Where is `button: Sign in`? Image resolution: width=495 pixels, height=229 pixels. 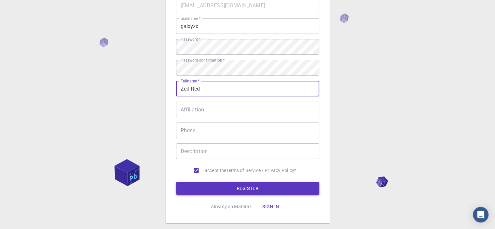
button: Sign in is located at coordinates (271, 207).